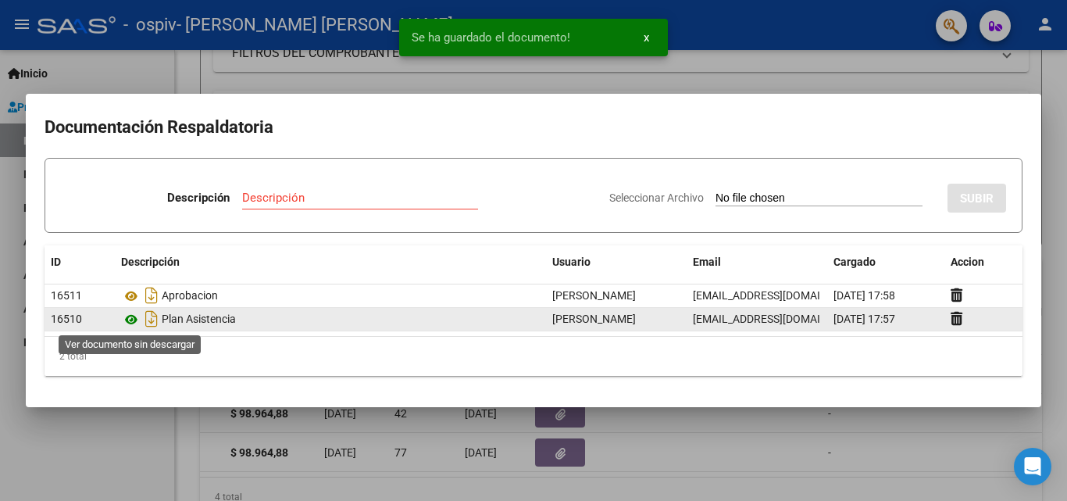 This screenshot has height=501, width=1067. Describe the element at coordinates (330, 262) in the screenshot. I see `datatable-header-cell: Descripción` at that location.